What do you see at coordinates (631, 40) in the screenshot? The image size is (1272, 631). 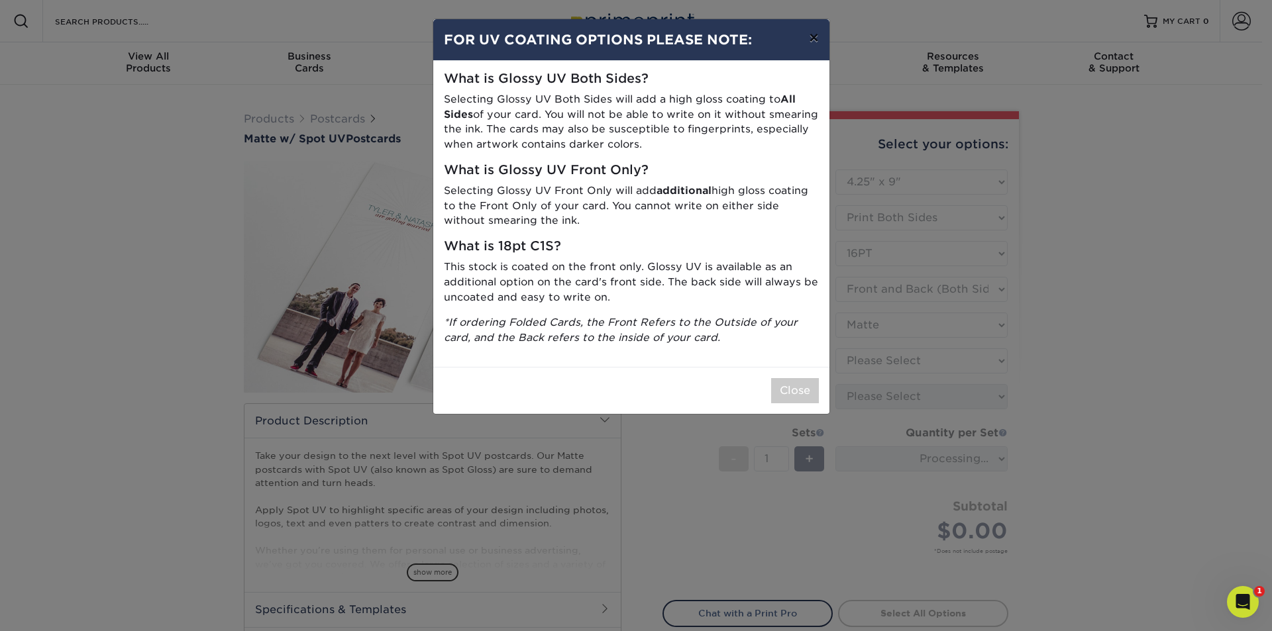 I see `h4: FOR UV COATING OPTIONS PLEASE NOTE:` at bounding box center [631, 40].